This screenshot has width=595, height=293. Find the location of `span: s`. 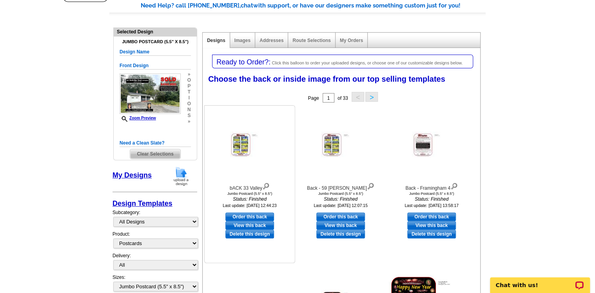

span: s is located at coordinates (189, 115).